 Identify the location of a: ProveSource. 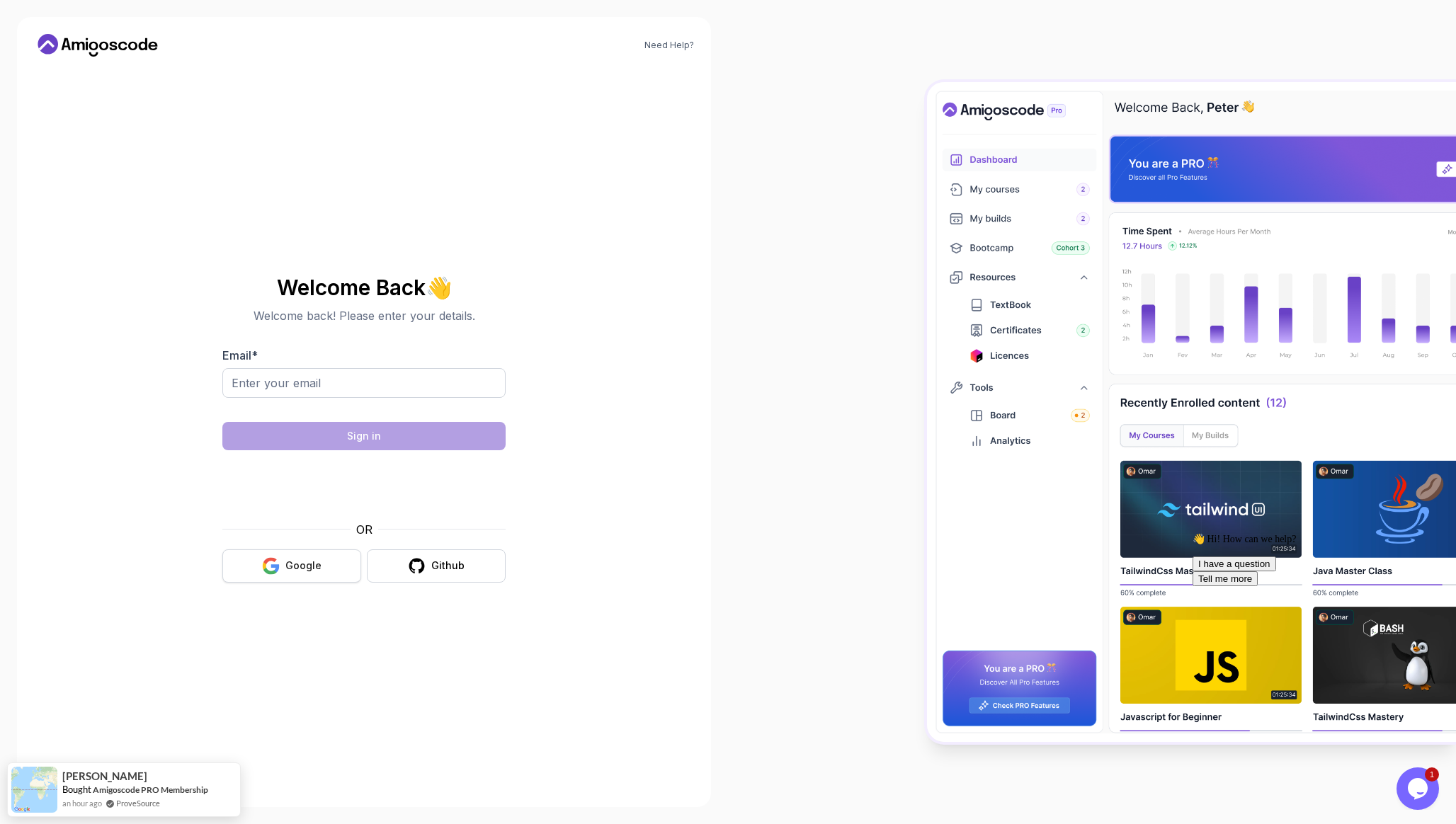
(138, 803).